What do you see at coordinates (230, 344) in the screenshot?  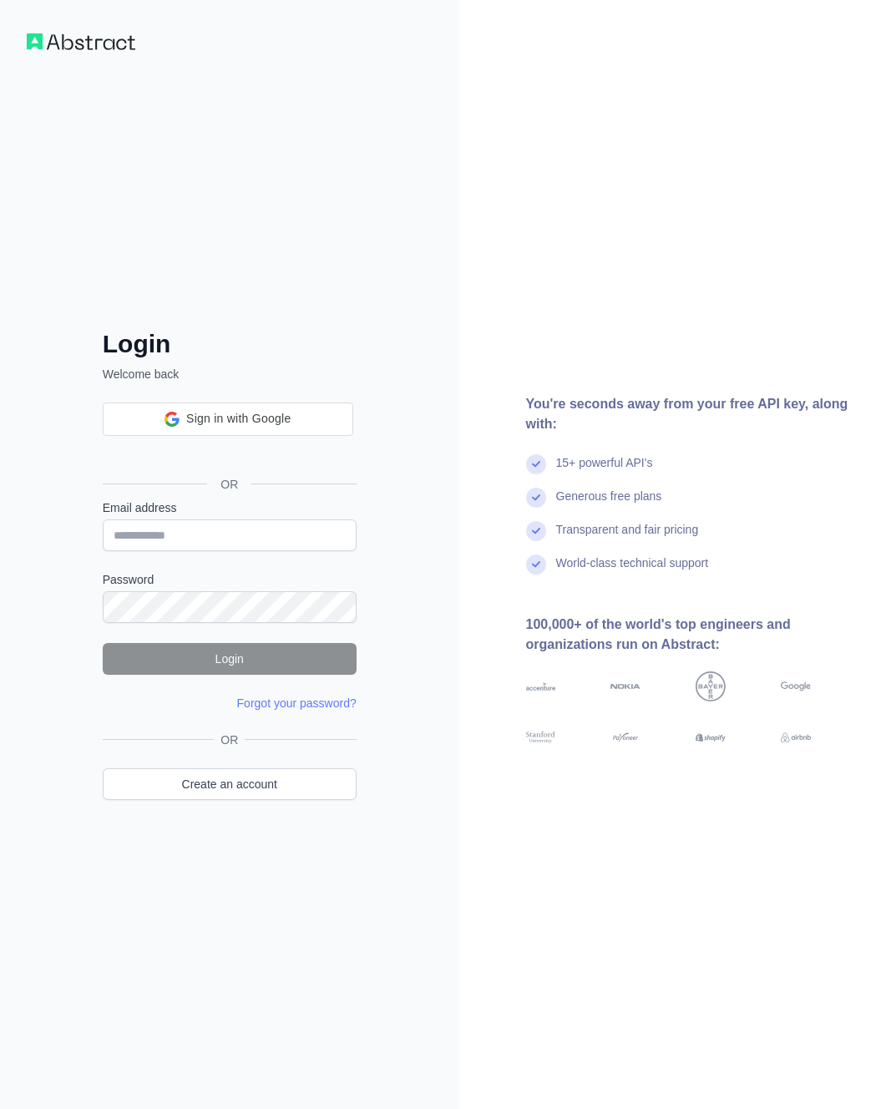 I see `h2: Login` at bounding box center [230, 344].